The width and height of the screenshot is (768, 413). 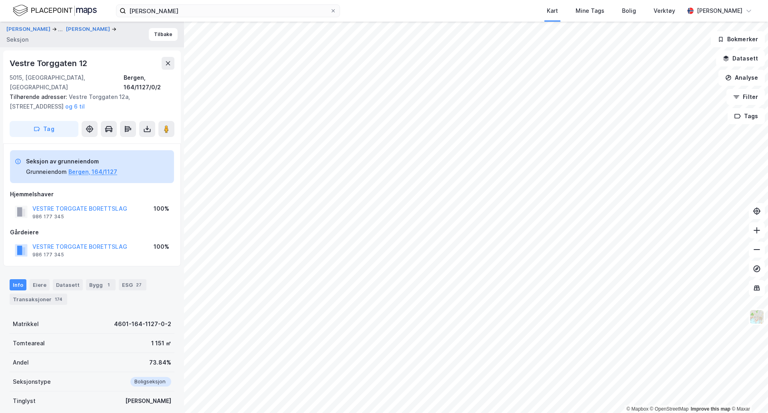 I want to click on button: Tag, so click(x=44, y=129).